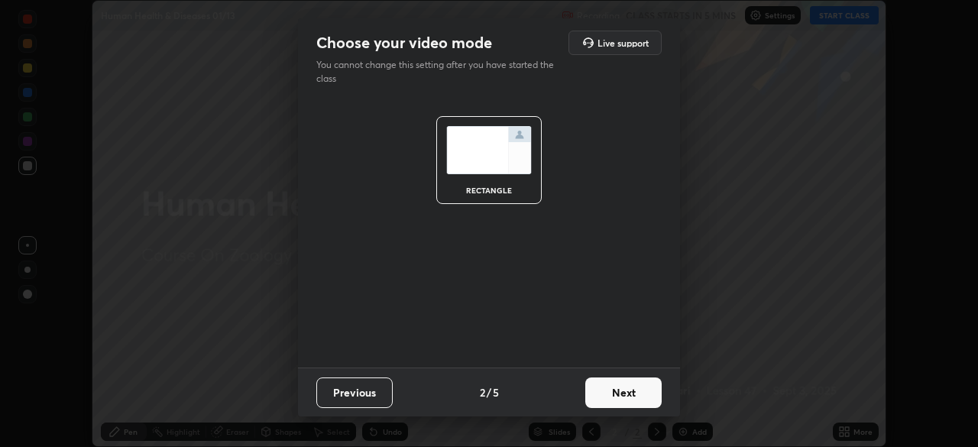  What do you see at coordinates (489, 150) in the screenshot?
I see `img: normalScreenIcon.ae25ed63.svg` at bounding box center [489, 150].